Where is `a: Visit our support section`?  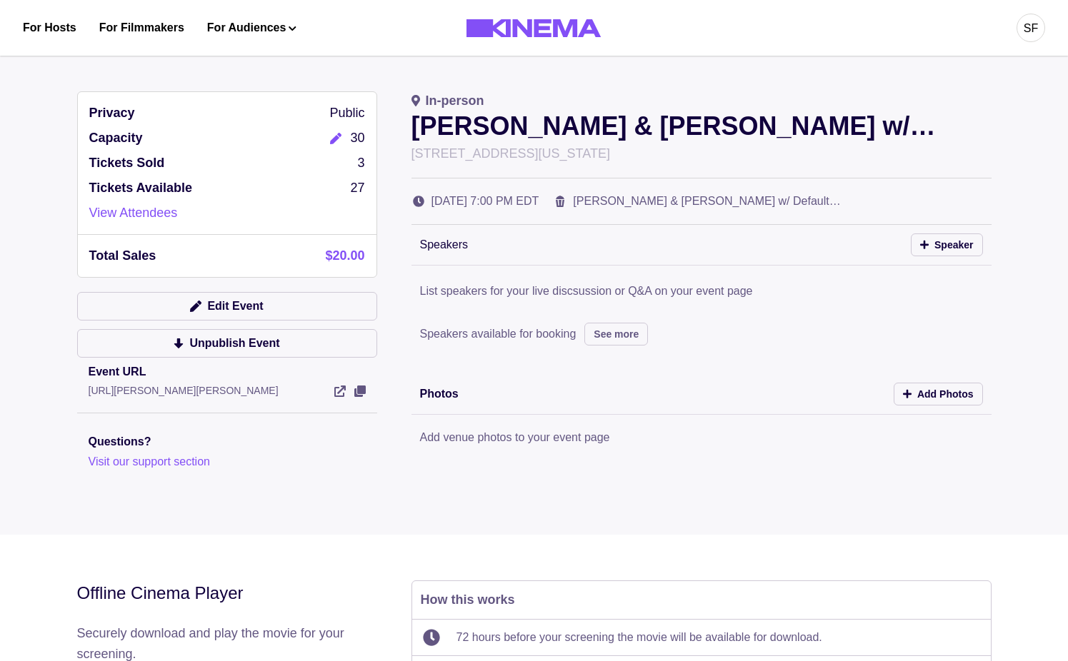
a: Visit our support section is located at coordinates (149, 461).